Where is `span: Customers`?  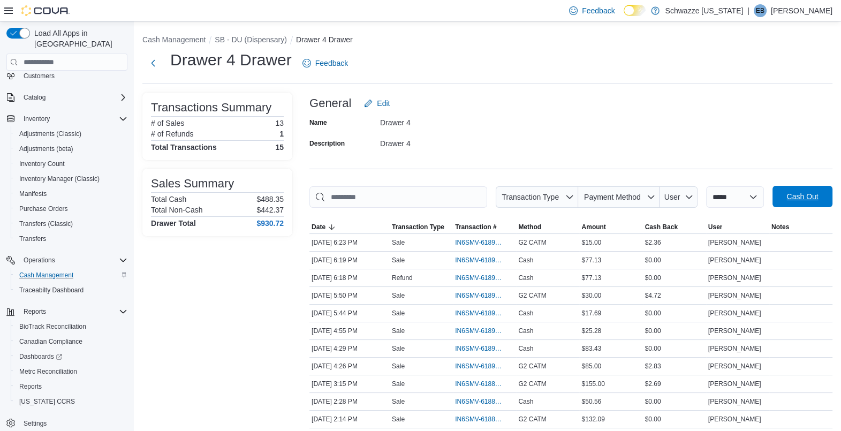 span: Customers is located at coordinates (39, 76).